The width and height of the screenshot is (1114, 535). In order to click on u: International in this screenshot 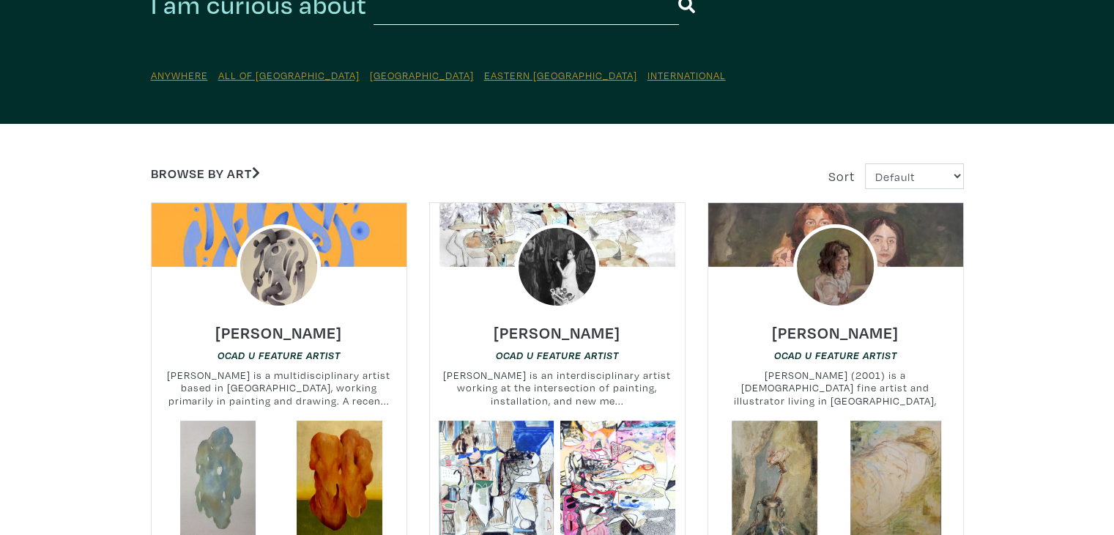, I will do `click(686, 75)`.